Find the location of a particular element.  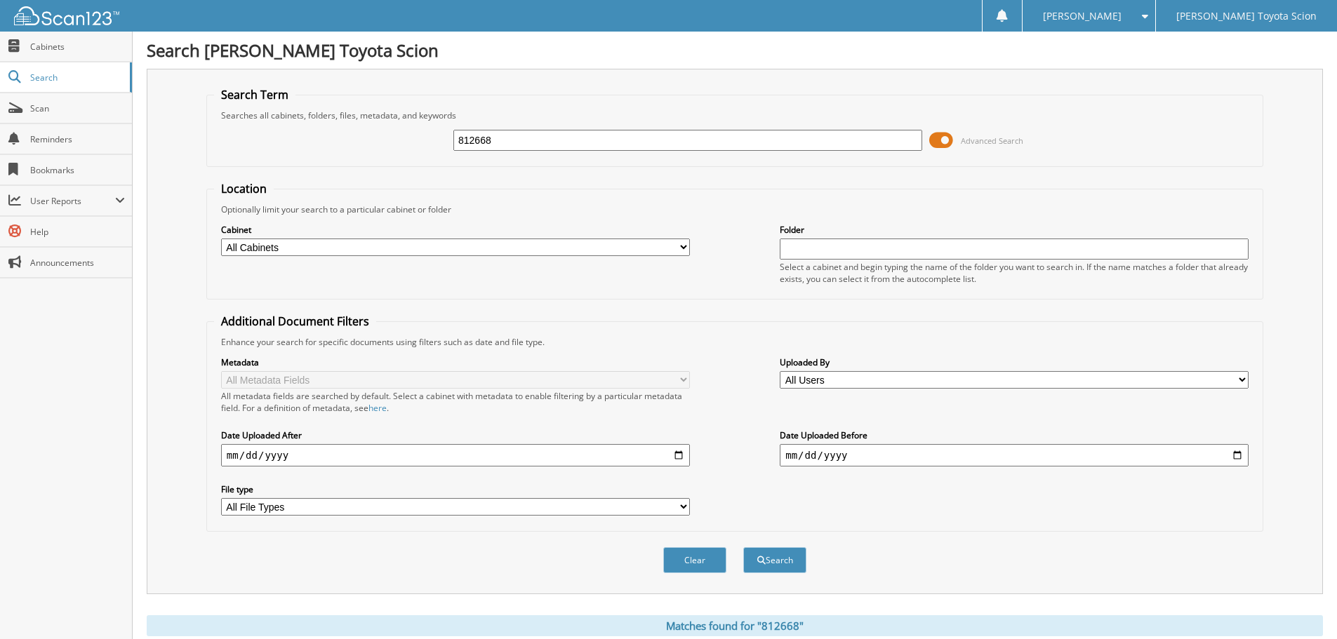

label: Cabinet is located at coordinates (455, 229).